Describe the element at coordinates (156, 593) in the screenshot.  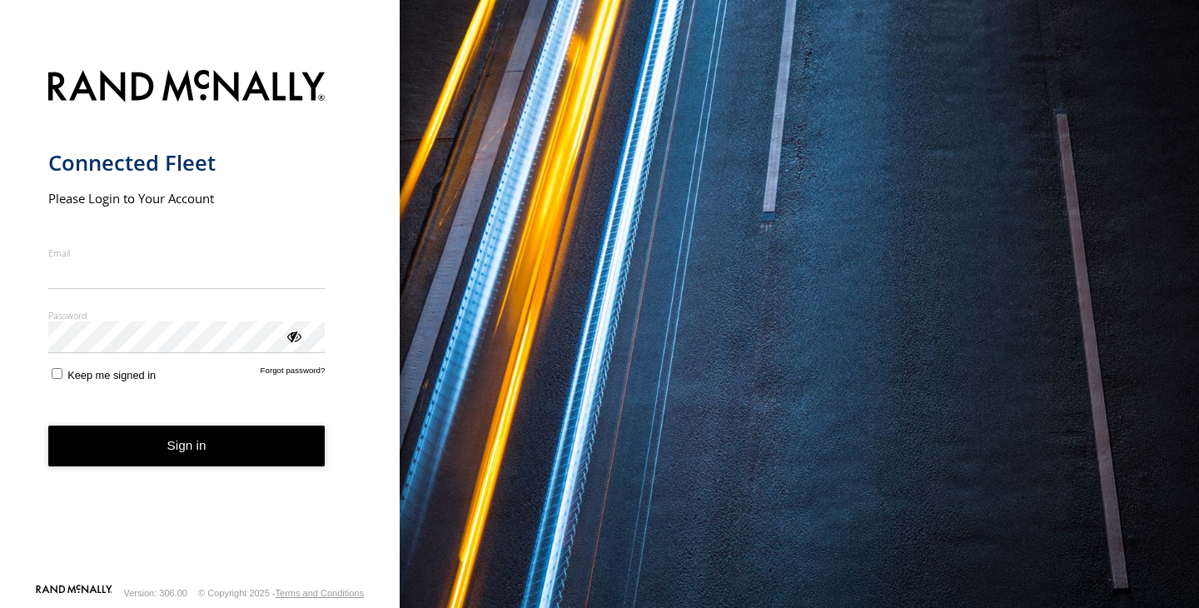
I see `div: Version: 306.00` at that location.